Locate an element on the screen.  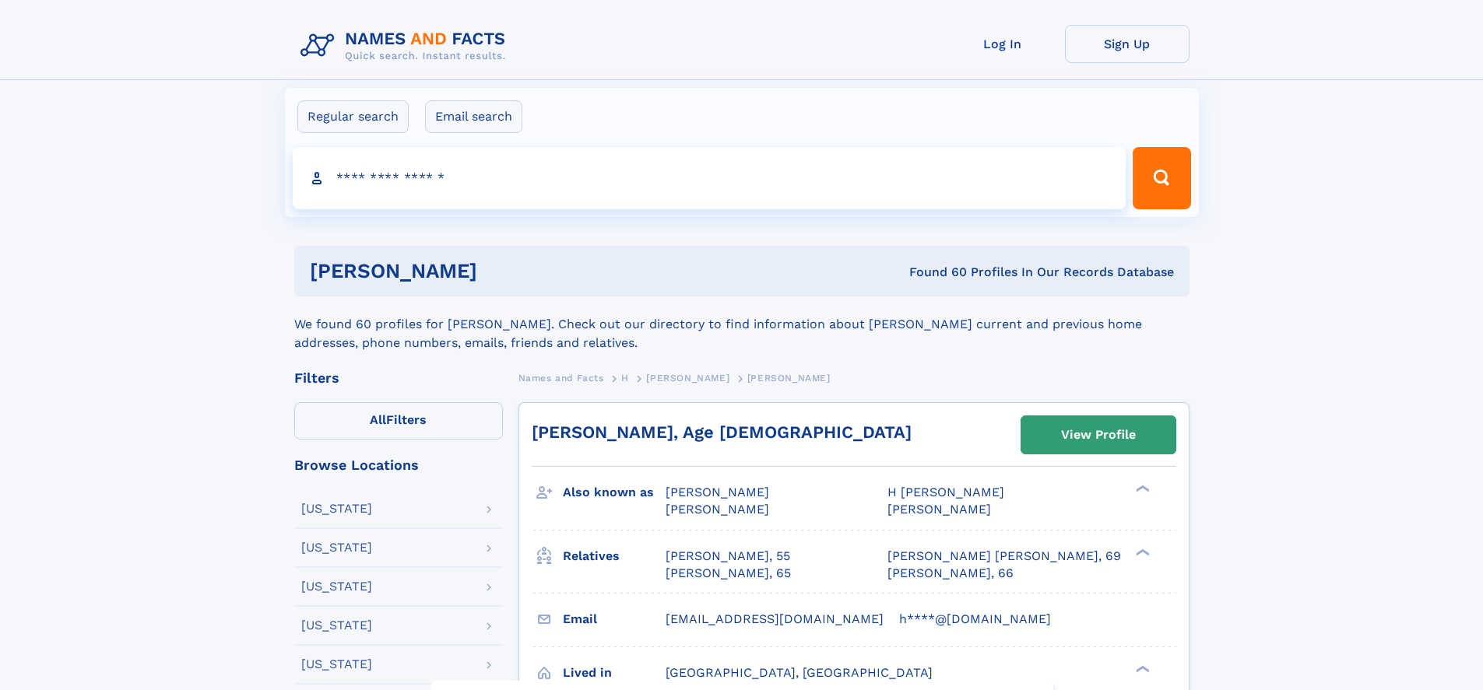
div: Found 60 Profiles In Our Records Database is located at coordinates (933, 272).